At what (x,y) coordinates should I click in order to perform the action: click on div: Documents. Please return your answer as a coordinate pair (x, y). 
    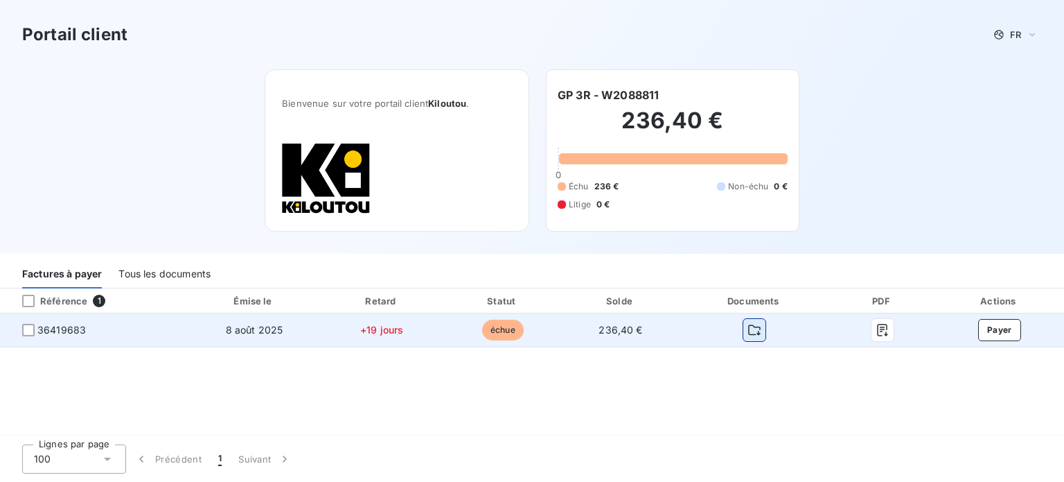
    Looking at the image, I should click on (755, 301).